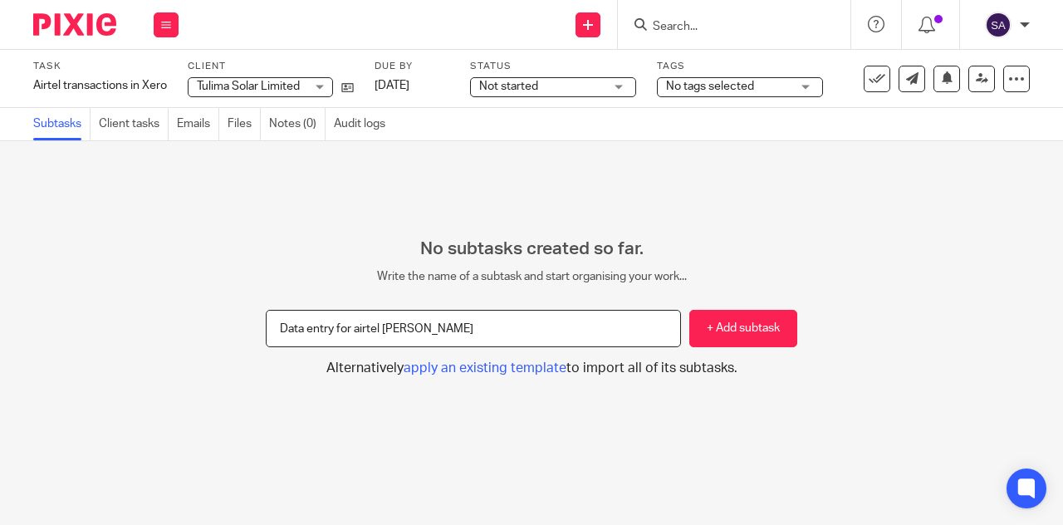 The width and height of the screenshot is (1063, 525). What do you see at coordinates (743, 328) in the screenshot?
I see `button: + Add subtask` at bounding box center [743, 328].